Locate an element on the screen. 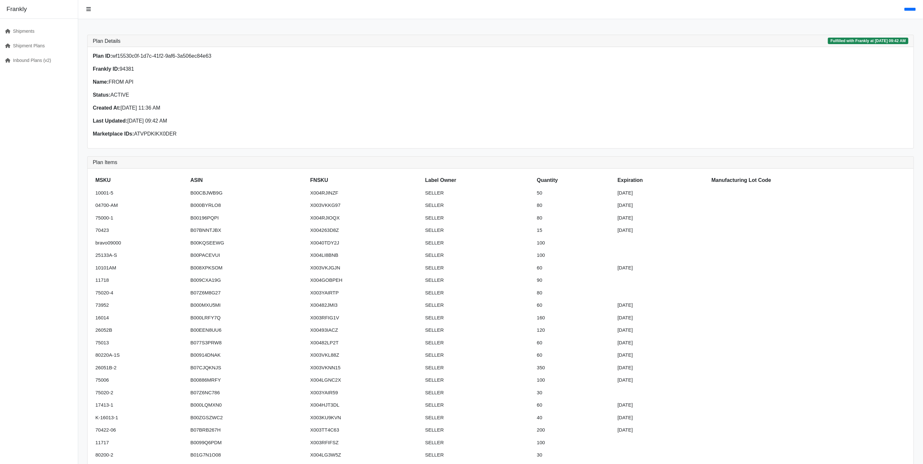  td: 80200-2 is located at coordinates (140, 455).